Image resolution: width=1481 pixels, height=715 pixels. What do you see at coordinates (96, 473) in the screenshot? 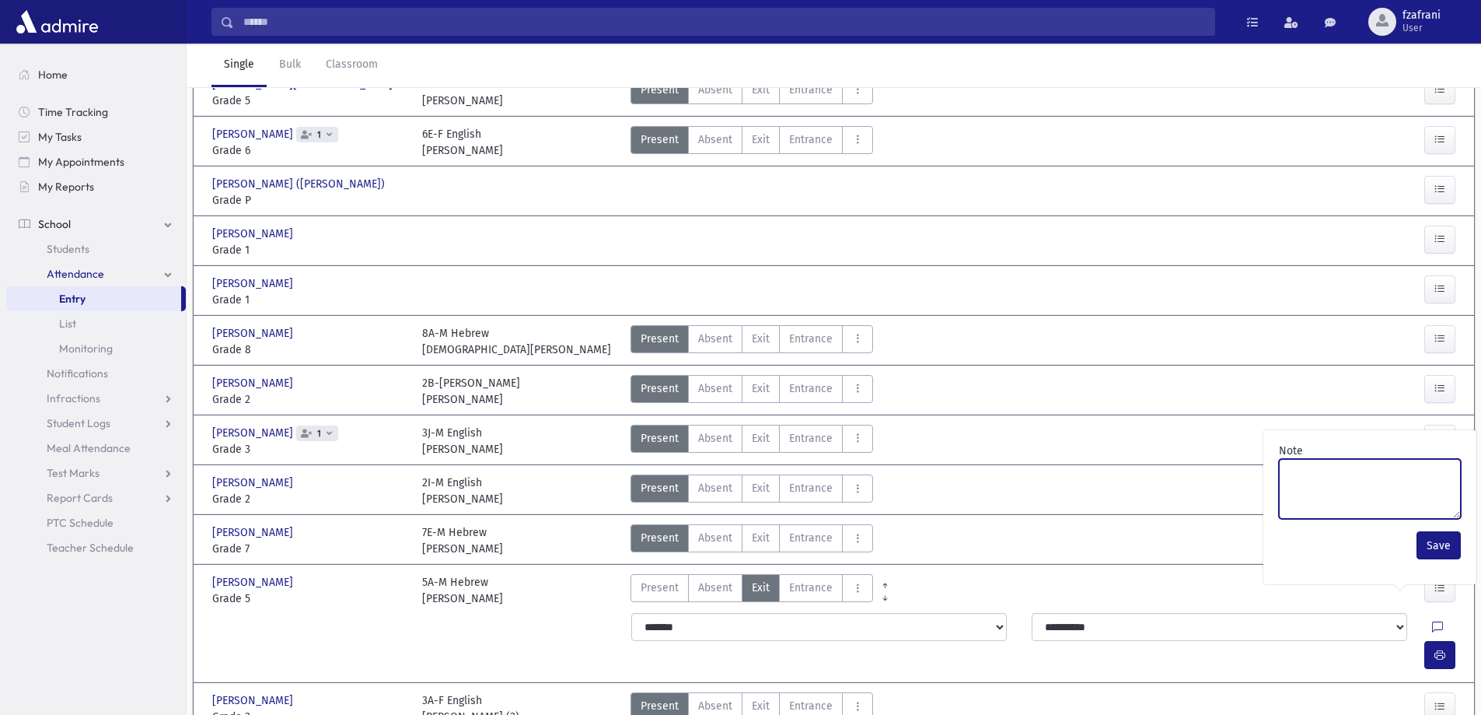
I see `a: Test Marks` at bounding box center [96, 473].